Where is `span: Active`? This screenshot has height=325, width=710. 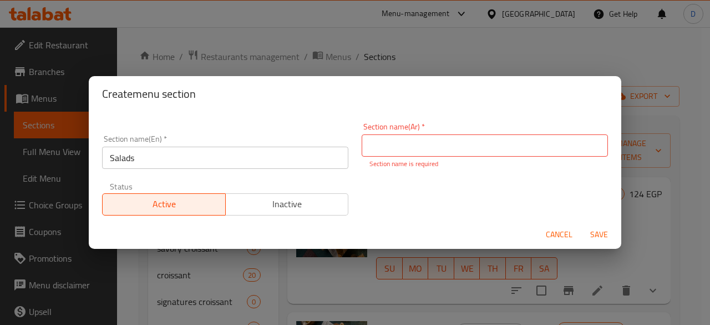 span: Active is located at coordinates (164, 204).